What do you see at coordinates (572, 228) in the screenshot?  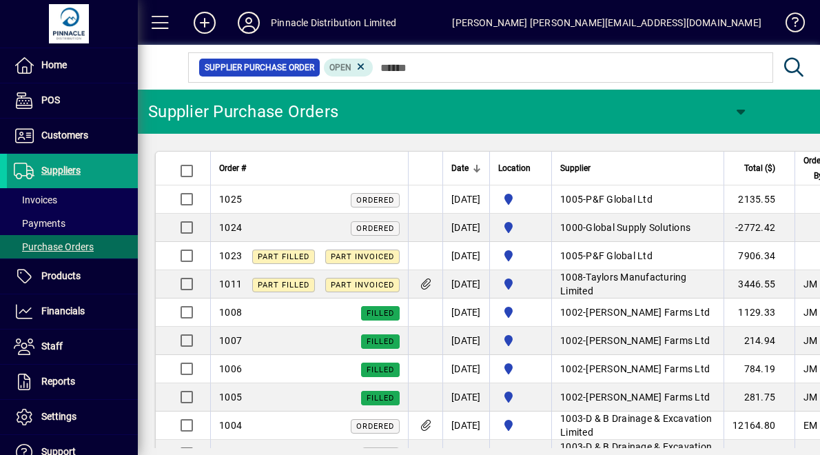 I see `span: 1000` at bounding box center [572, 228].